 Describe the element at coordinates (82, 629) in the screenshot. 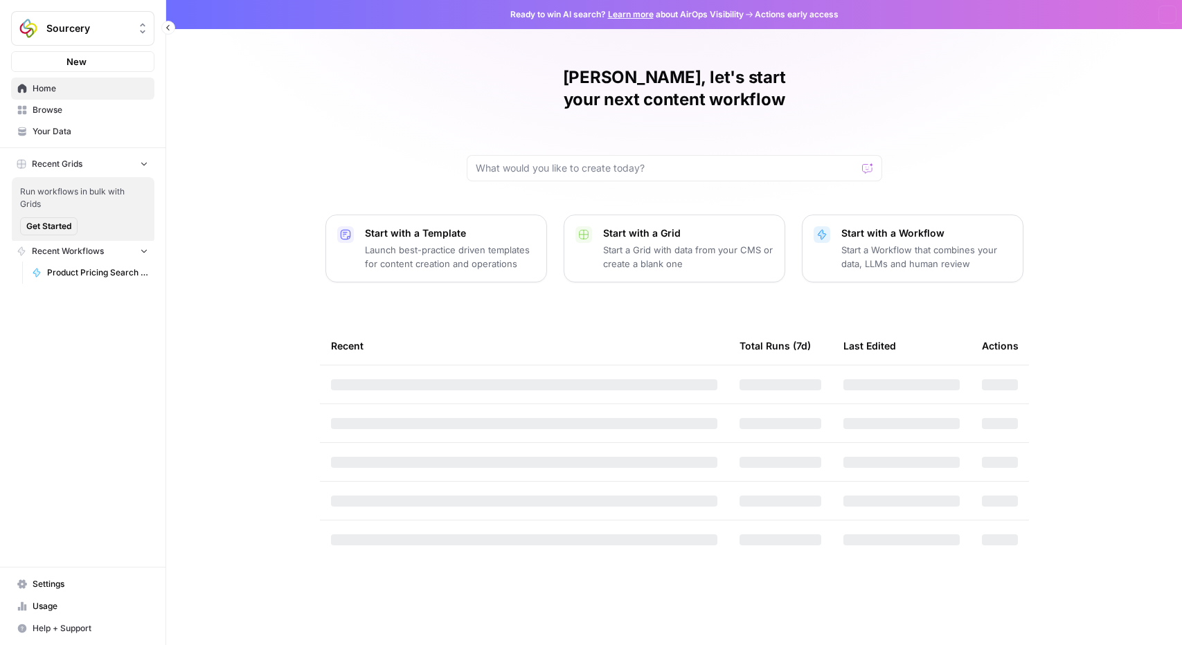

I see `button: Help + Support` at that location.